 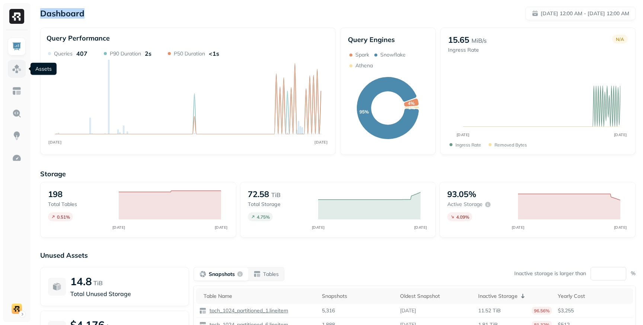 What do you see at coordinates (17, 47) in the screenshot?
I see `img: Dashboard` at bounding box center [17, 47].